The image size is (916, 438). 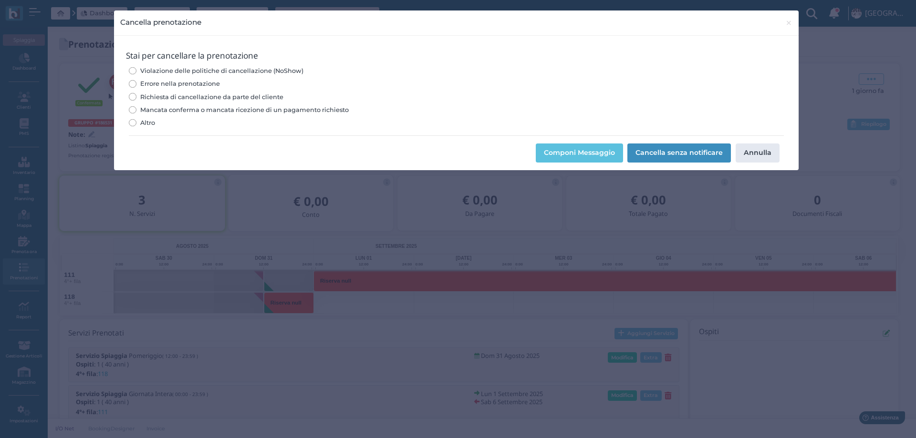 What do you see at coordinates (244, 110) in the screenshot?
I see `span: Mancata conferma o mancata ricezione di un pagamento richiesto` at bounding box center [244, 110].